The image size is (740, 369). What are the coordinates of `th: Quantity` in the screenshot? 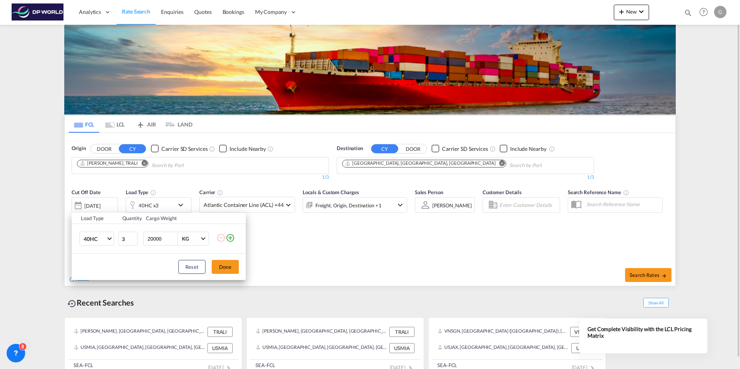 It's located at (130, 218).